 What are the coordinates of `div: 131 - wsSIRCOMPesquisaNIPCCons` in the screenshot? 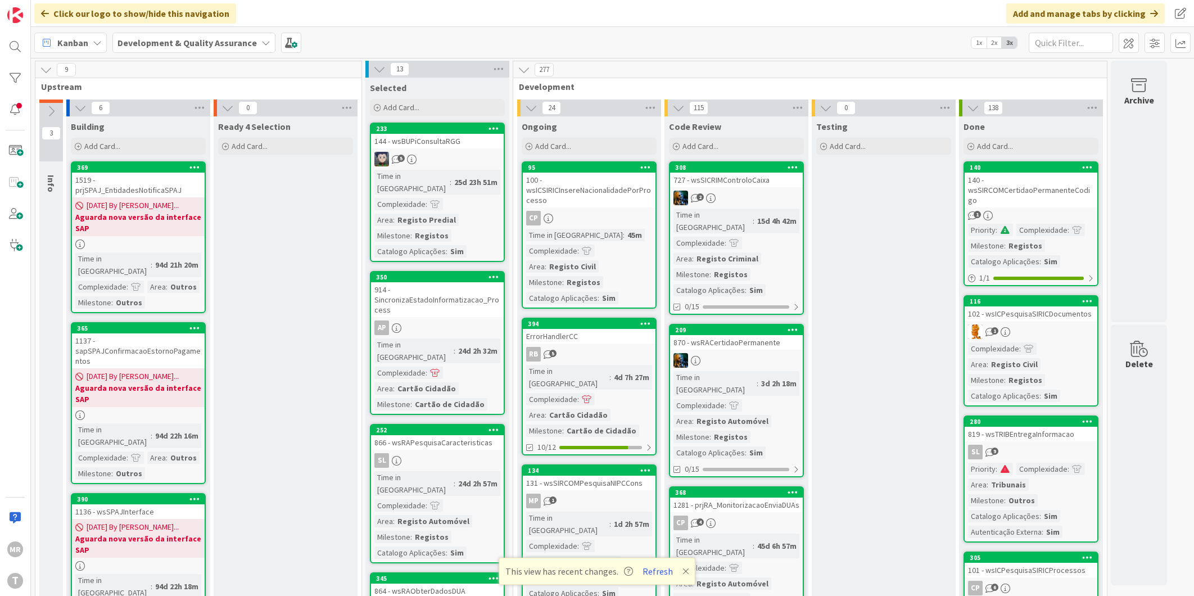 It's located at (589, 483).